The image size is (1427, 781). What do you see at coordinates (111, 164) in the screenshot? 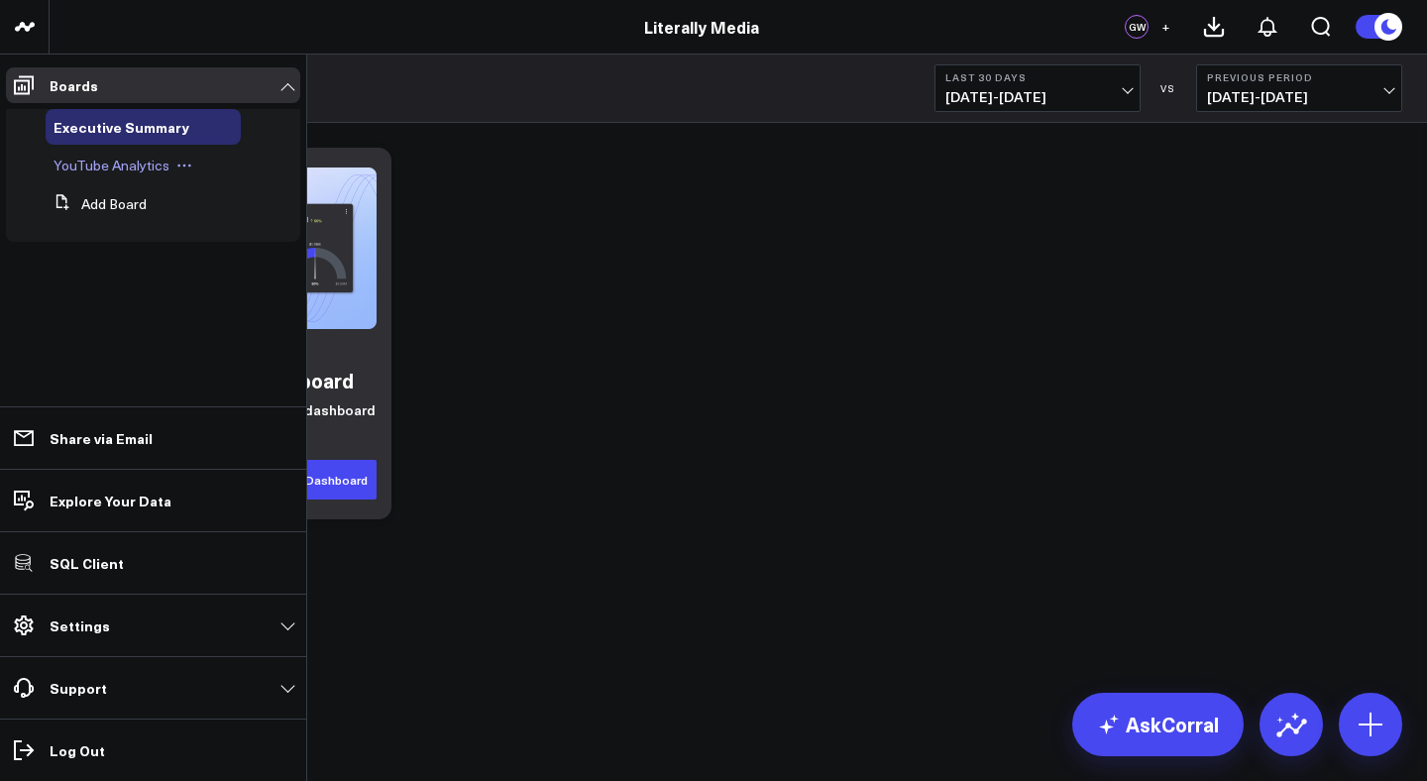
I see `span: YouTube Analytics` at bounding box center [111, 164].